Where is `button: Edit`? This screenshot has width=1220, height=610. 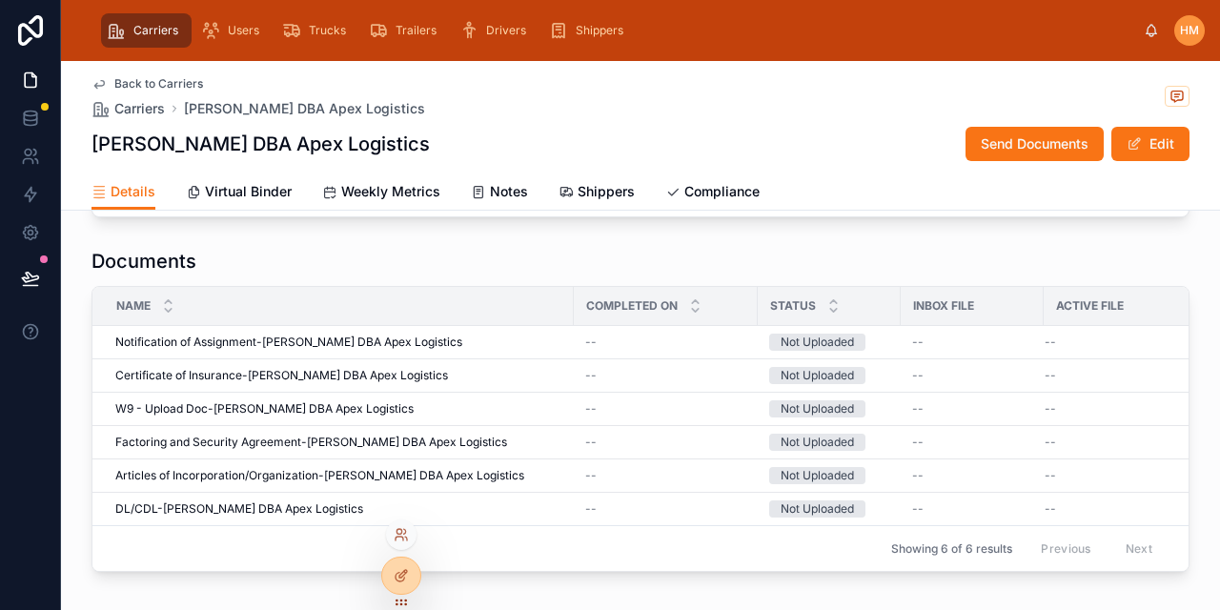 button: Edit is located at coordinates (1151, 144).